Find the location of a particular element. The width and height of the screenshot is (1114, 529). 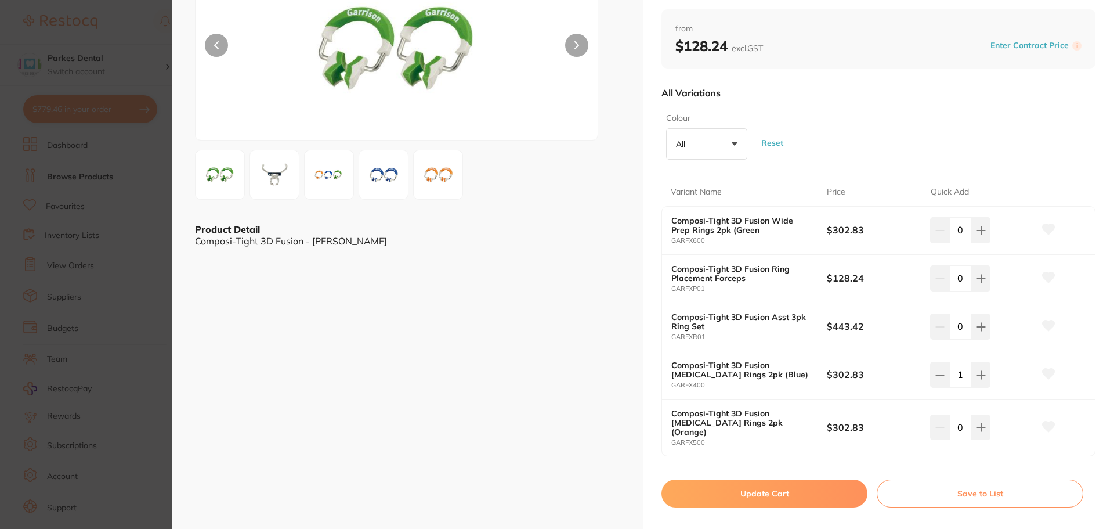

p: All Variations is located at coordinates (691, 93).